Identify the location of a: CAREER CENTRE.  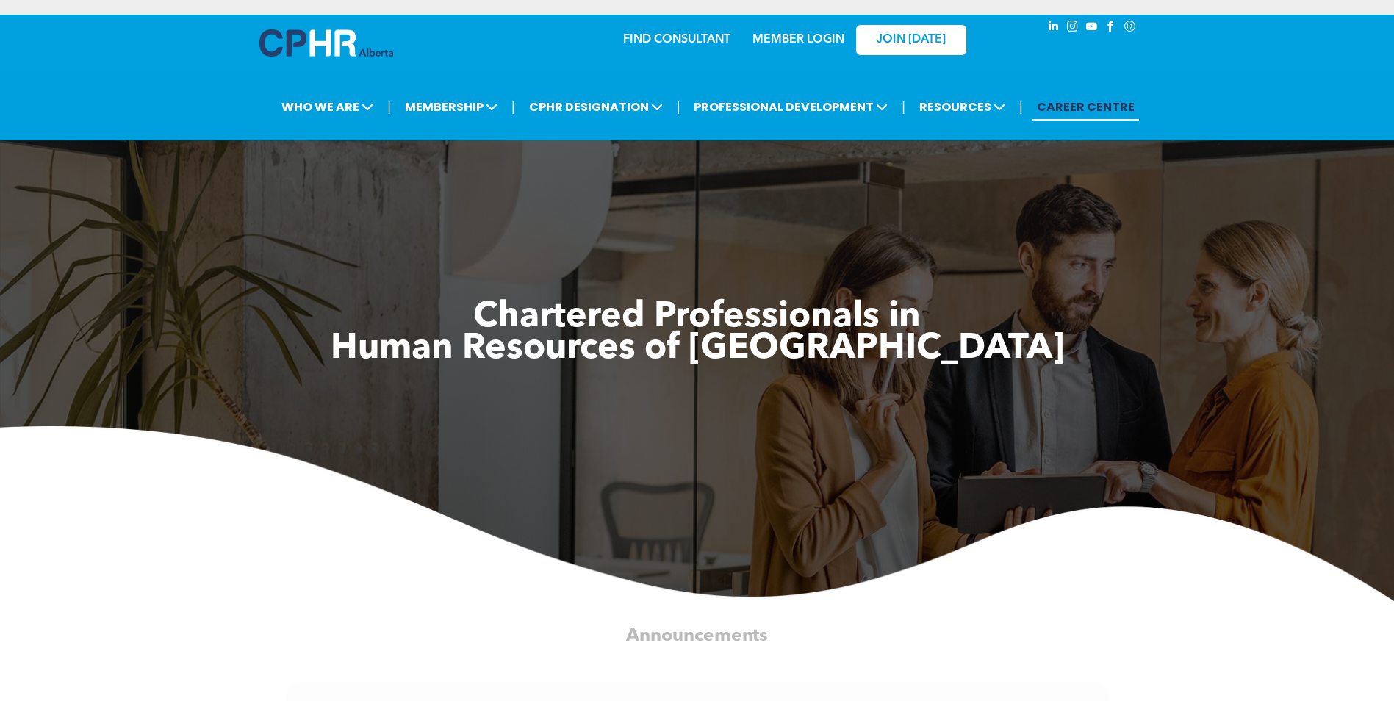
(1085, 107).